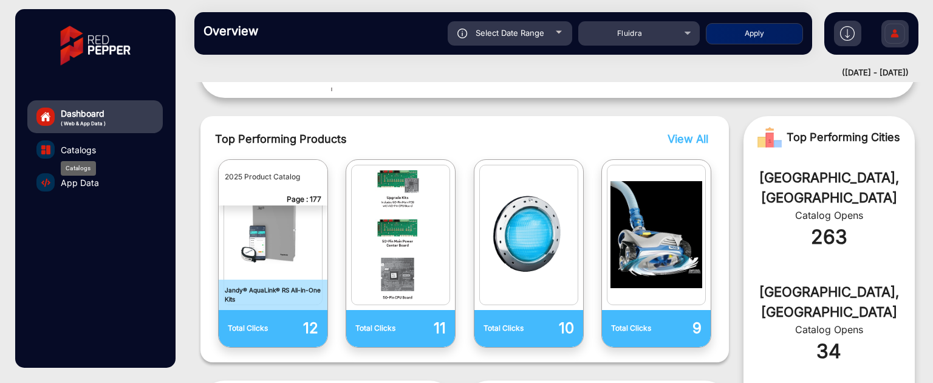 The image size is (933, 383). What do you see at coordinates (829, 237) in the screenshot?
I see `div: 263` at bounding box center [829, 237].